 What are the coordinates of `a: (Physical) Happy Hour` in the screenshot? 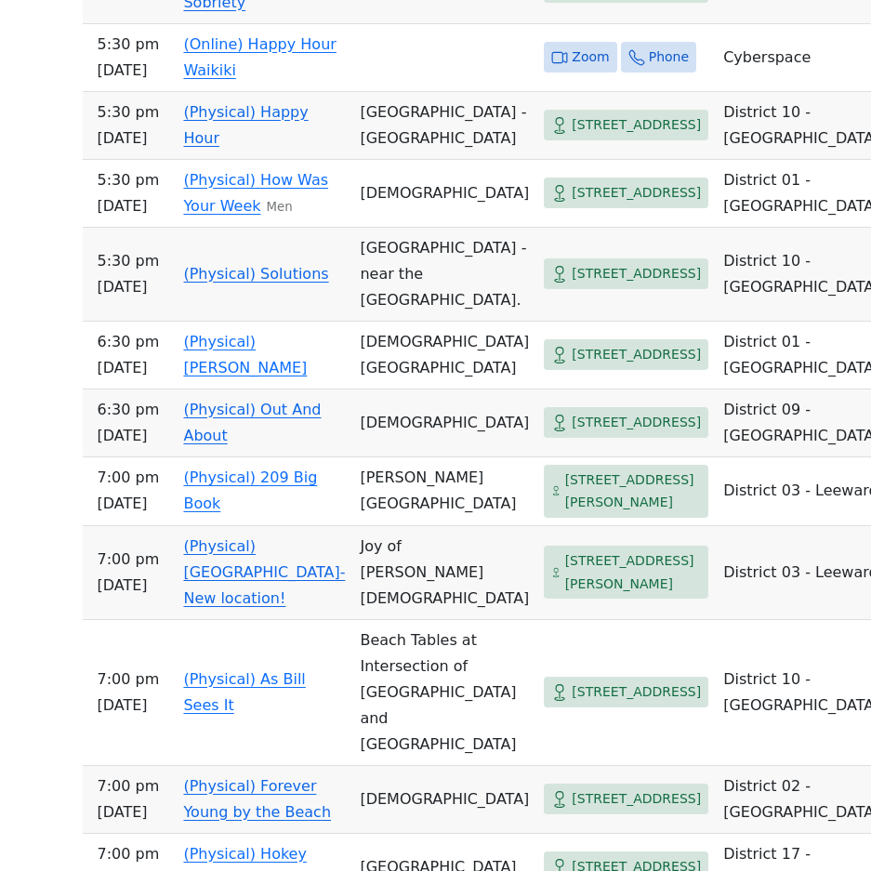 It's located at (245, 125).